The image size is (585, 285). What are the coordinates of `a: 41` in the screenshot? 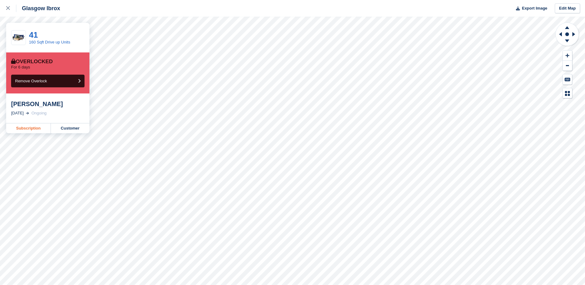 It's located at (33, 35).